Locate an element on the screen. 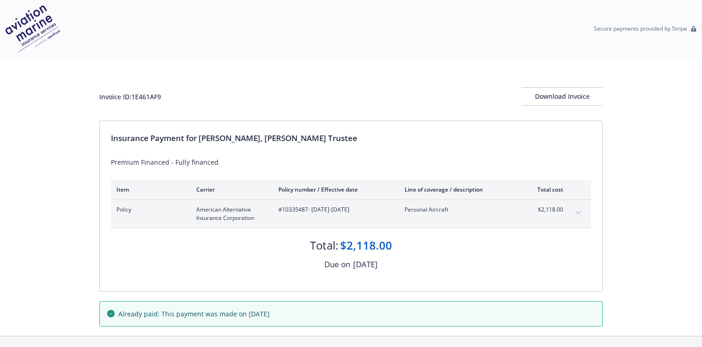 This screenshot has height=347, width=702. button: Download Invoice is located at coordinates (562, 96).